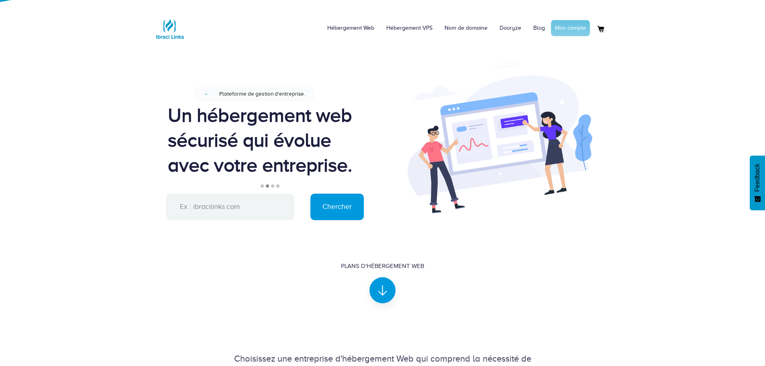 The image size is (765, 366). I want to click on img: Logo Ibraci Links, so click(170, 29).